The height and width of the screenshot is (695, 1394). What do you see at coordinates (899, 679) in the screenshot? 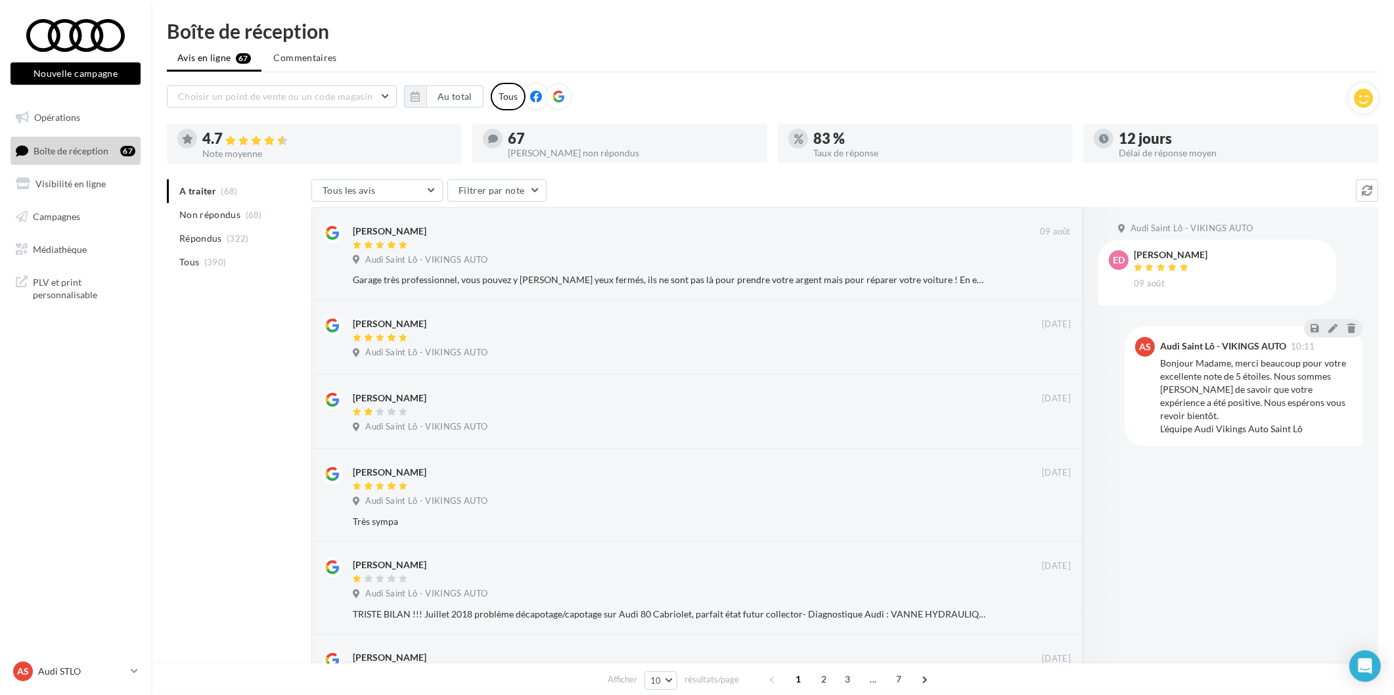
I see `span: 7` at bounding box center [899, 679].